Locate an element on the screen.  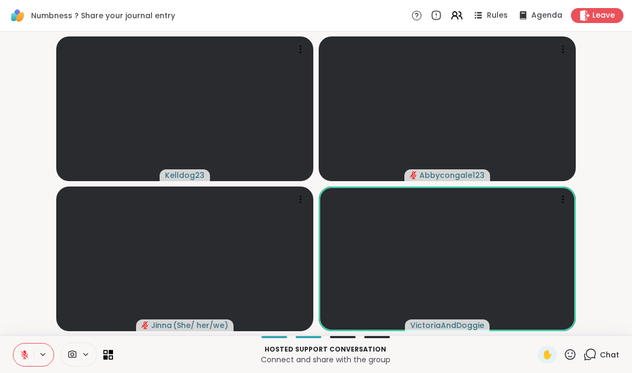
p: Hosted support conversation is located at coordinates (325, 349).